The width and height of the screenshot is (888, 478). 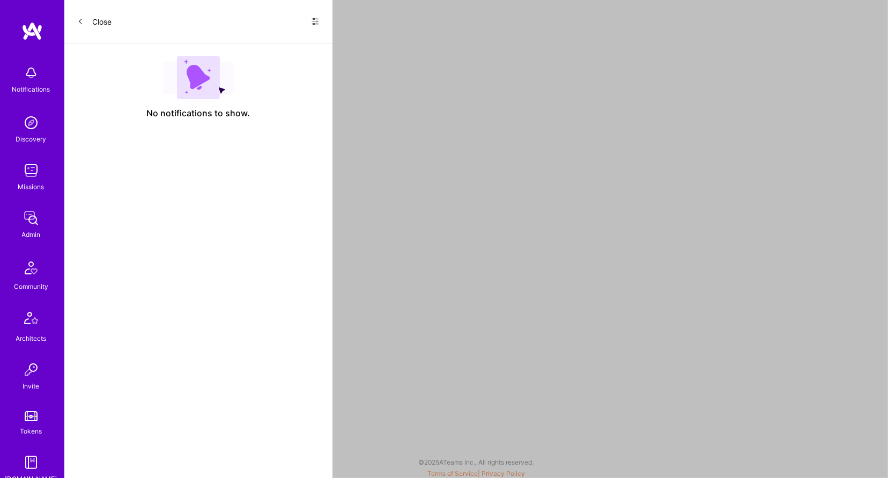 I want to click on div: Architects, so click(x=31, y=338).